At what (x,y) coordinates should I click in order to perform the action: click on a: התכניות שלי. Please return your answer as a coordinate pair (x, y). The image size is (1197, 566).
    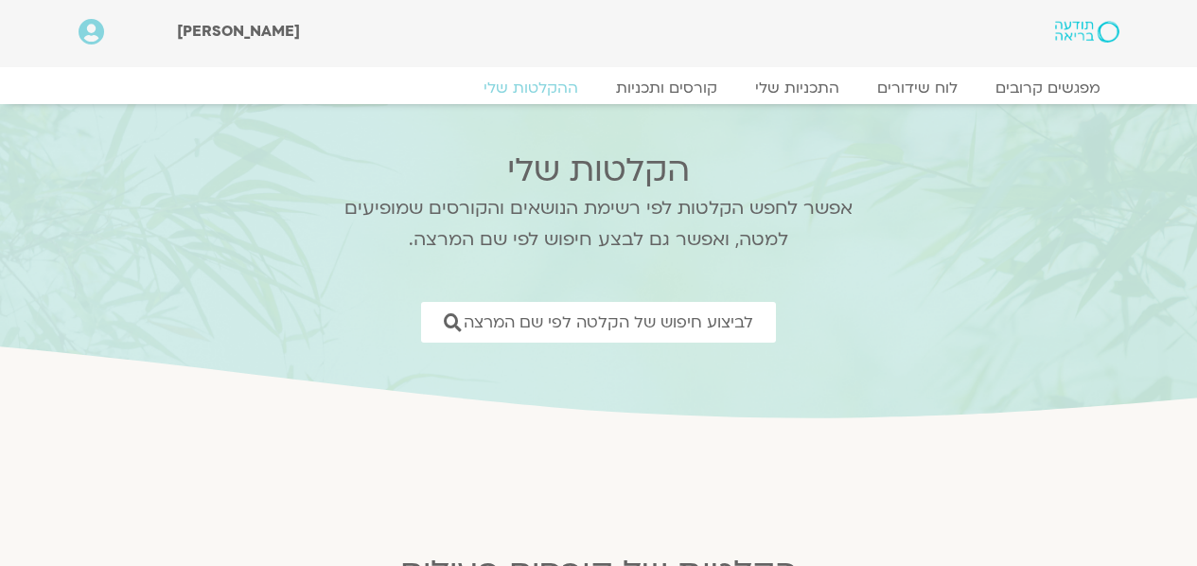
    Looking at the image, I should click on (797, 88).